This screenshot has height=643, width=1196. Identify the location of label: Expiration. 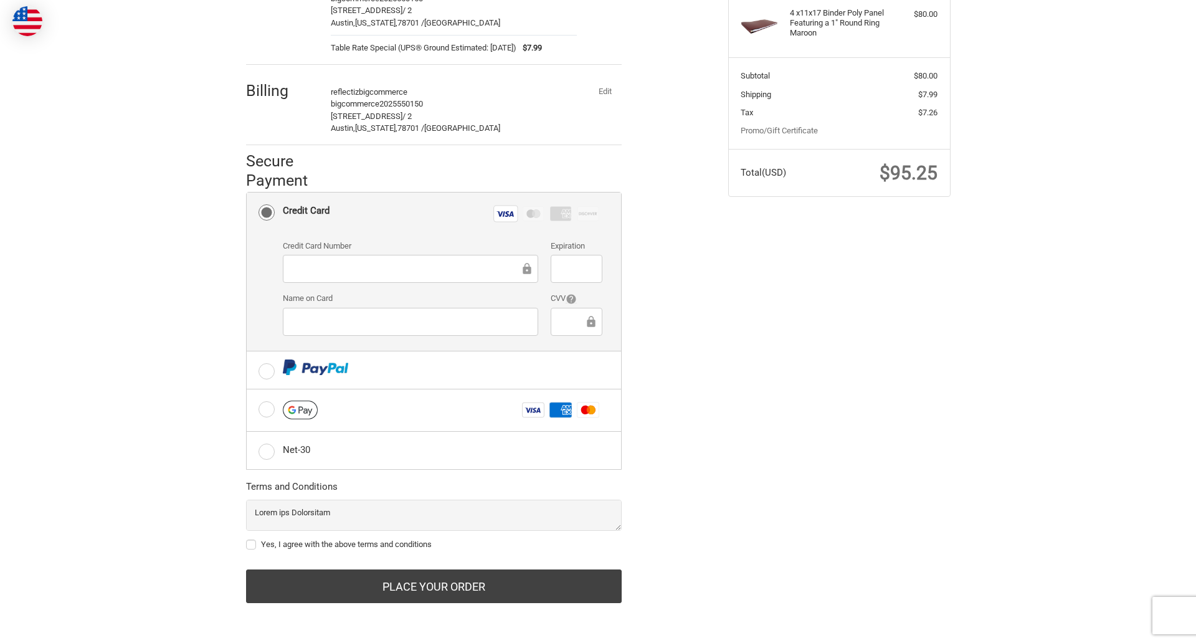
(576, 246).